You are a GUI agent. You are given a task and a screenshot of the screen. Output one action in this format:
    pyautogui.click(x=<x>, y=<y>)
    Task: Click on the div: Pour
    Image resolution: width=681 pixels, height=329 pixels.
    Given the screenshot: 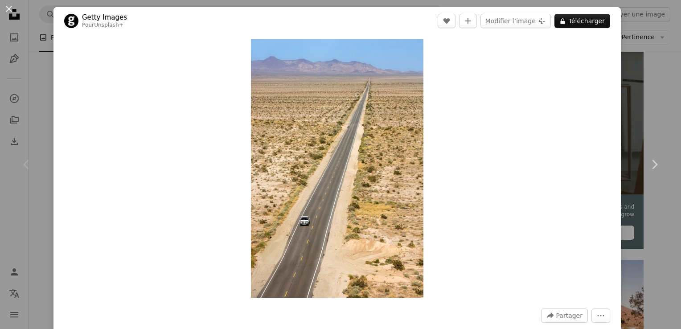 What is the action you would take?
    pyautogui.click(x=104, y=25)
    